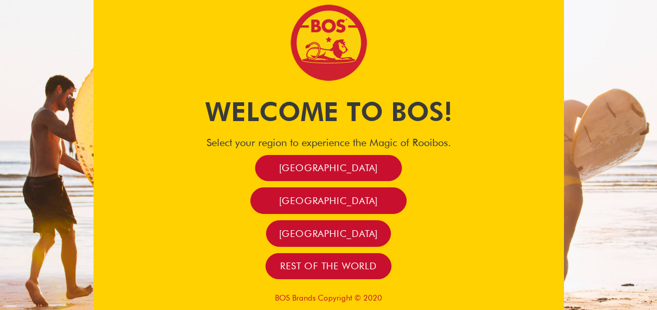 The height and width of the screenshot is (310, 657). Describe the element at coordinates (329, 43) in the screenshot. I see `img: Bos Brands` at that location.